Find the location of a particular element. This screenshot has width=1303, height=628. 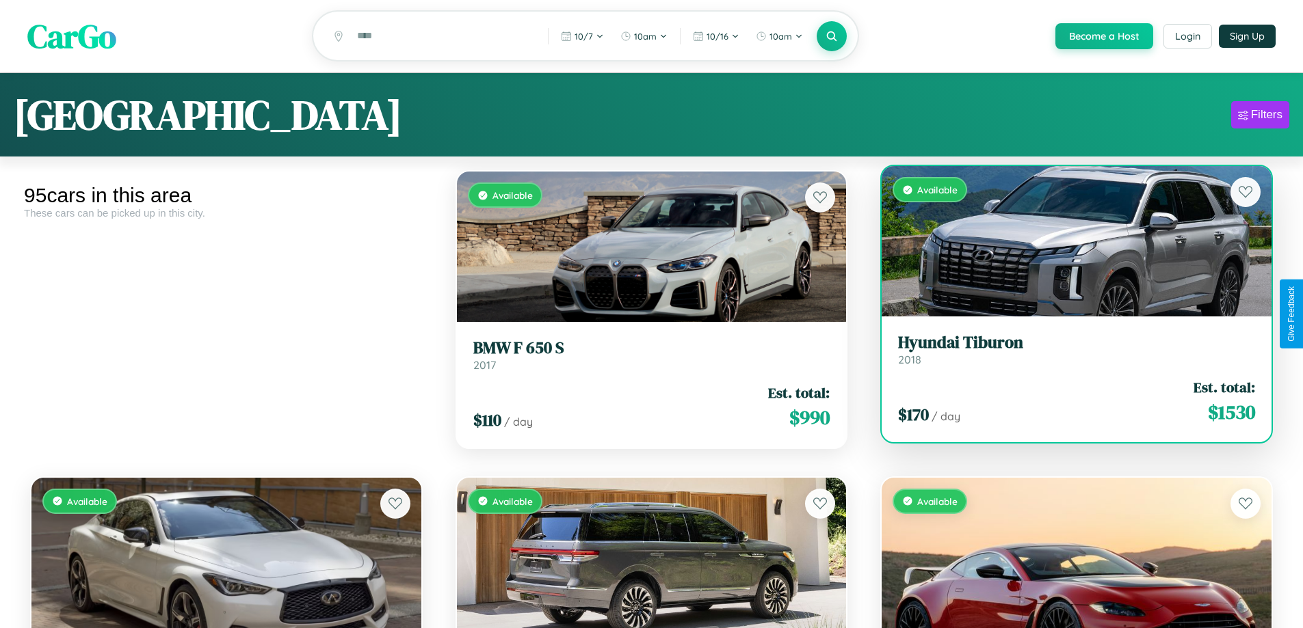

div: Filters is located at coordinates (1266, 115).